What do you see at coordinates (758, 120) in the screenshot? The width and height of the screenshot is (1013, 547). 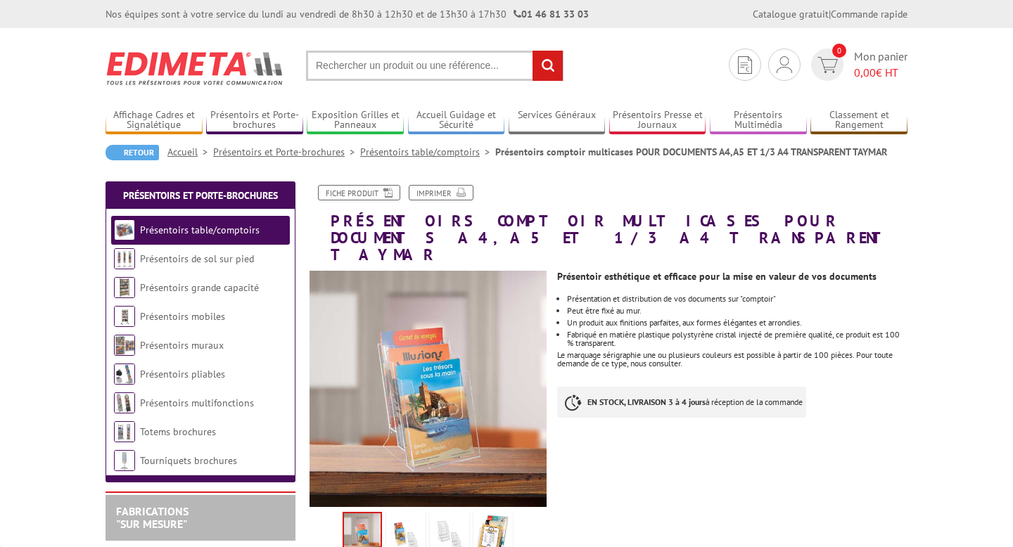 I see `a: Présentoirs Multimédia` at bounding box center [758, 120].